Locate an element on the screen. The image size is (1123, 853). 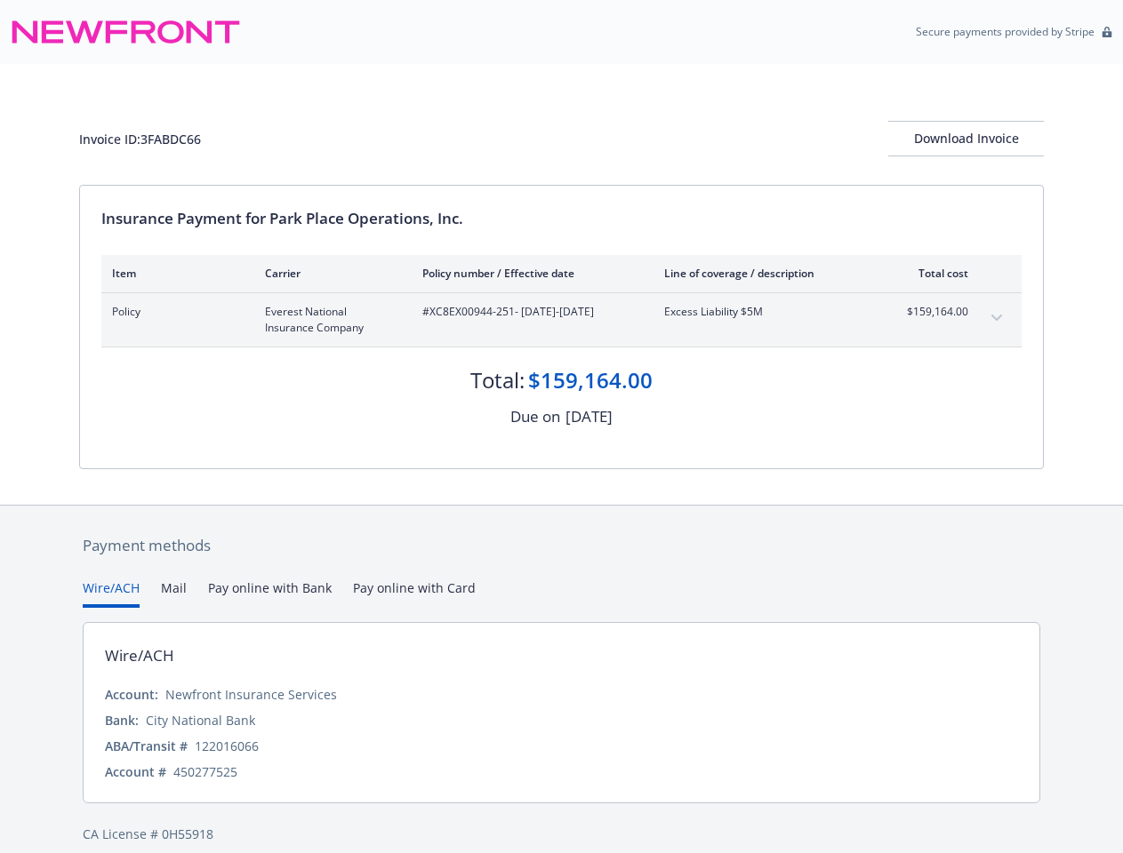
div: Newfront Insurance Services is located at coordinates (251, 694).